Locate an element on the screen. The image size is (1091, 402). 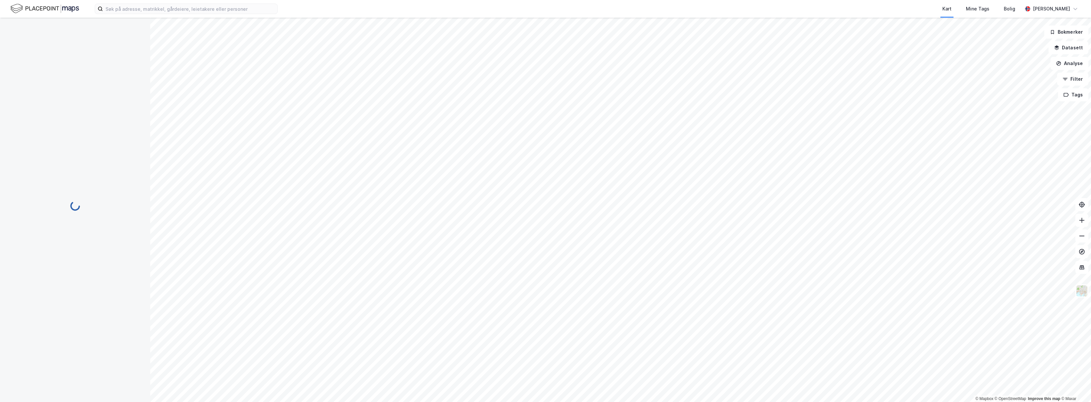
img: spinner.a6d8c91a73a9ac5275cf975e30b51cfb.svg is located at coordinates (75, 206).